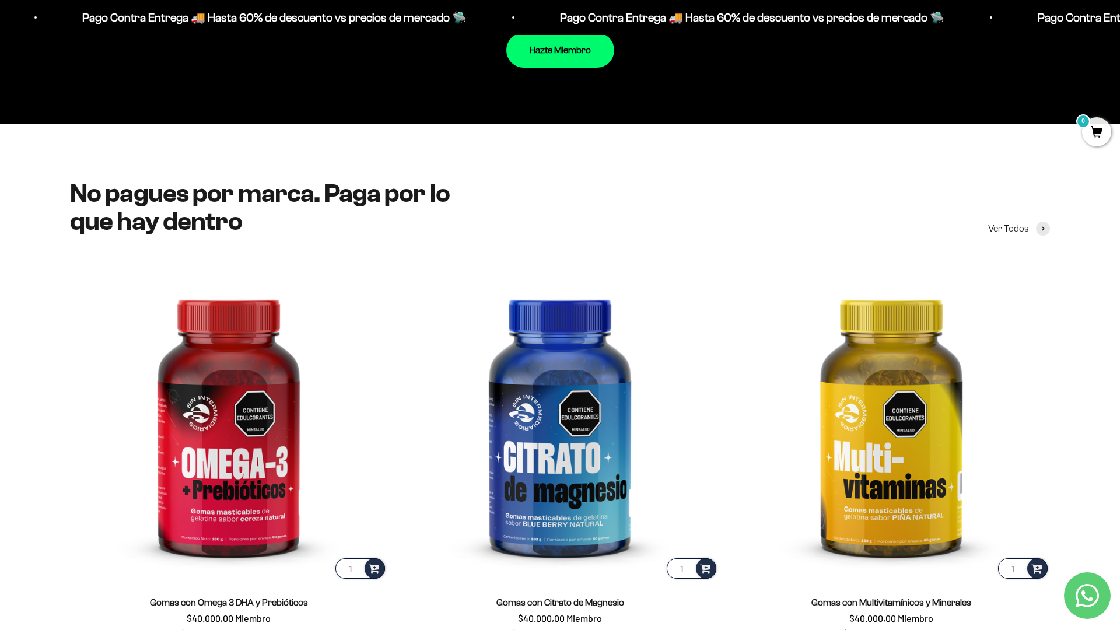 The width and height of the screenshot is (1120, 630). I want to click on a: Hazte Miembro, so click(560, 50).